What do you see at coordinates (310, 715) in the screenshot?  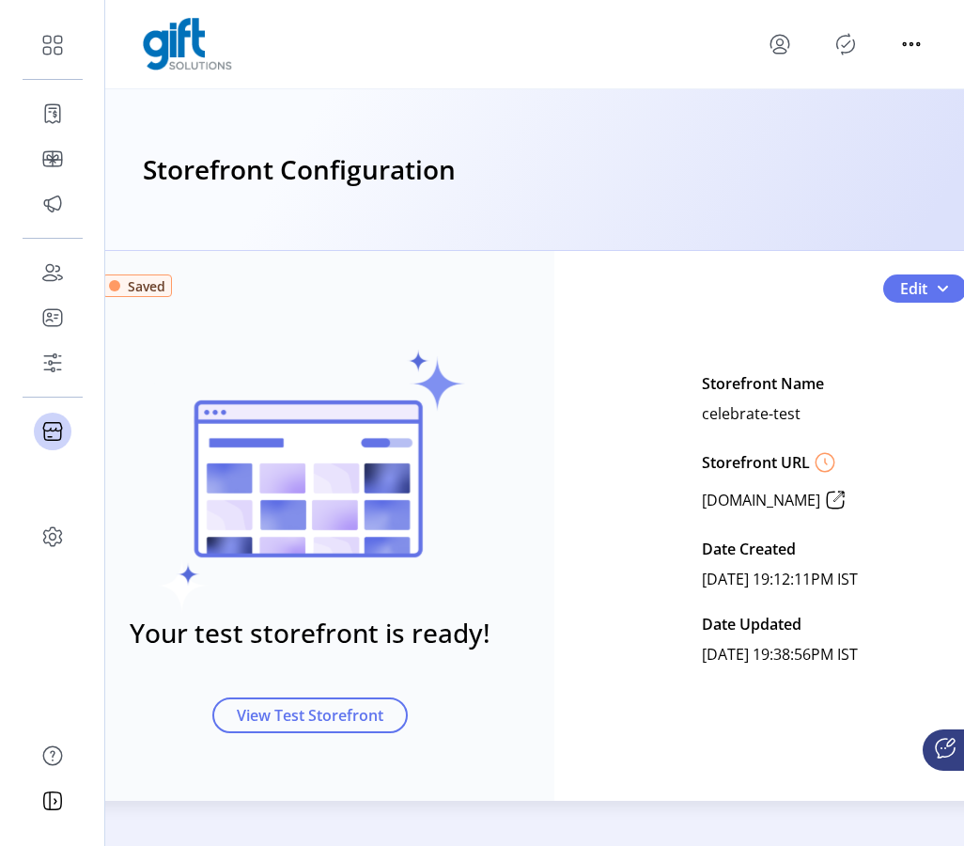 I see `span: View Test Storefront` at bounding box center [310, 715].